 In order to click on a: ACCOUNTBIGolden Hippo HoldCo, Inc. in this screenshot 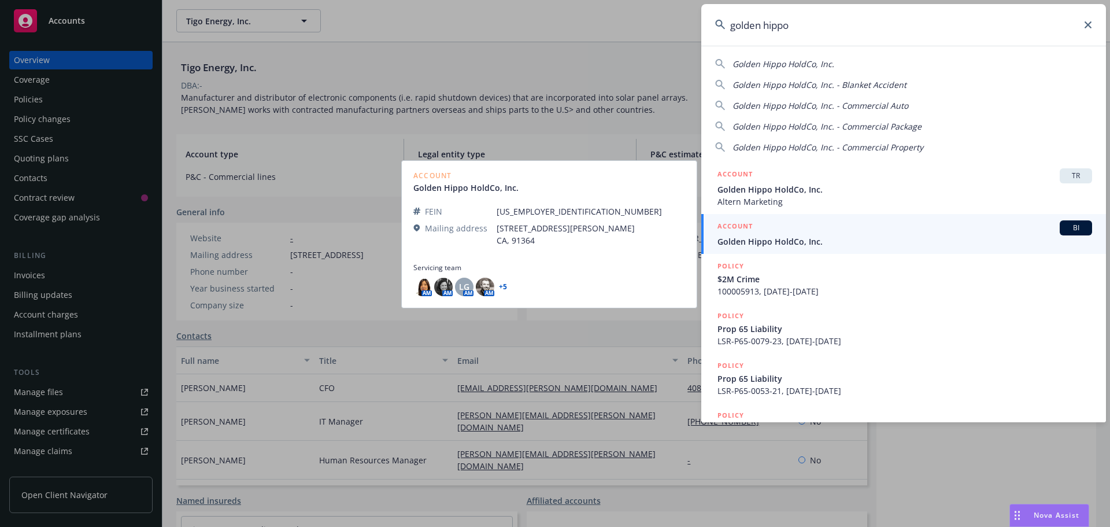, I will do `click(904, 234)`.